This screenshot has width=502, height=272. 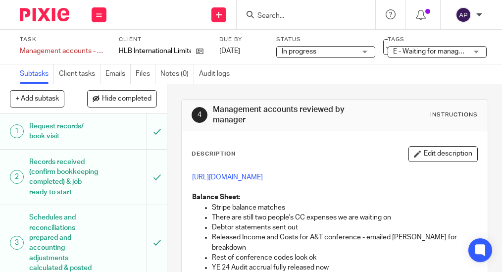 What do you see at coordinates (63, 40) in the screenshot?
I see `label: Task` at bounding box center [63, 40].